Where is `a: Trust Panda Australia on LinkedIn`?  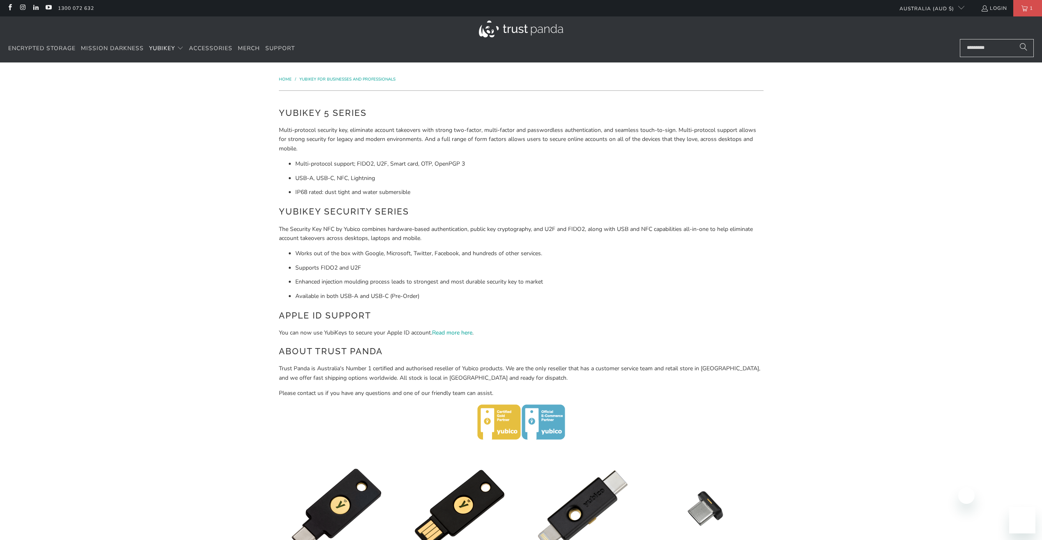 a: Trust Panda Australia on LinkedIn is located at coordinates (35, 8).